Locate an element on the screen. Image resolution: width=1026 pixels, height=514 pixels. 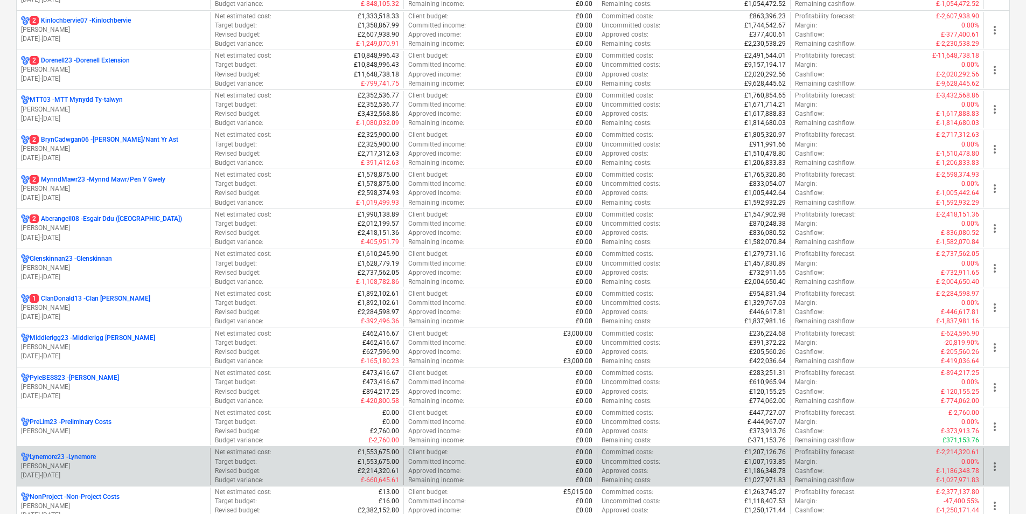
p: £2,325,900.00 is located at coordinates (378, 144).